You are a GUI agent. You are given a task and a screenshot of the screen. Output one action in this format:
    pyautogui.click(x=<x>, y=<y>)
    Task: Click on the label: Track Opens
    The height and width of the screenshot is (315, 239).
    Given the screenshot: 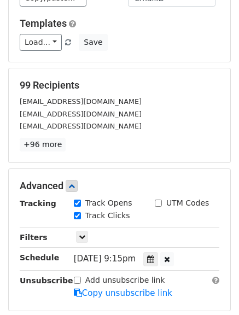 What is the action you would take?
    pyautogui.click(x=109, y=203)
    